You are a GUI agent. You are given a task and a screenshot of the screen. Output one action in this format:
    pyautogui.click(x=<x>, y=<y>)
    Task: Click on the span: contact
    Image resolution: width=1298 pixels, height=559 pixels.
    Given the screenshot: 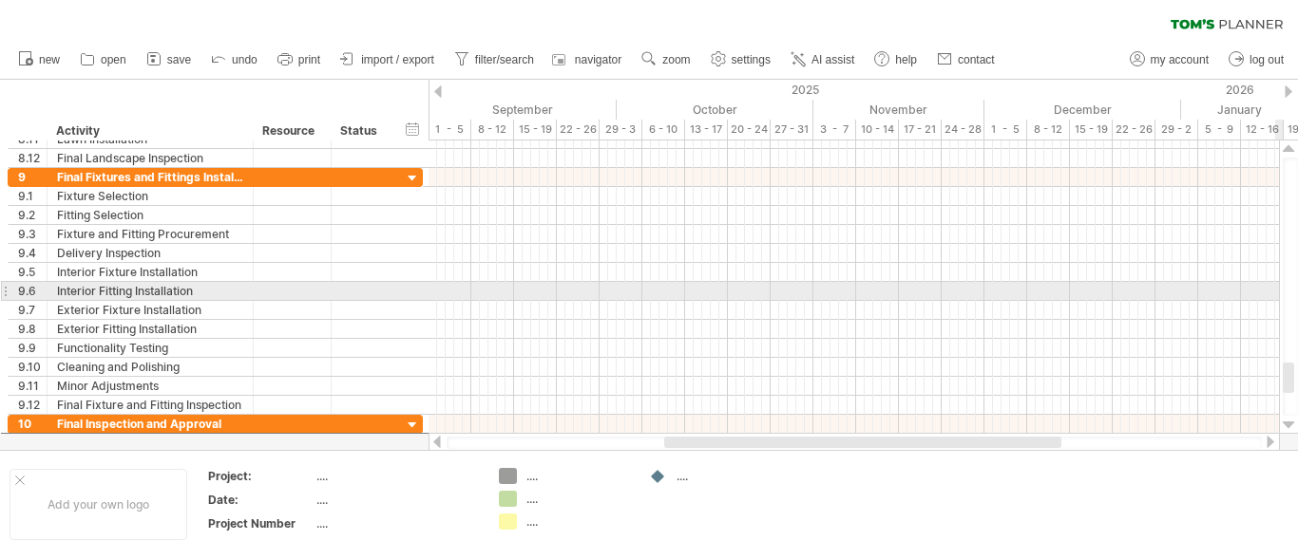 What is the action you would take?
    pyautogui.click(x=976, y=60)
    